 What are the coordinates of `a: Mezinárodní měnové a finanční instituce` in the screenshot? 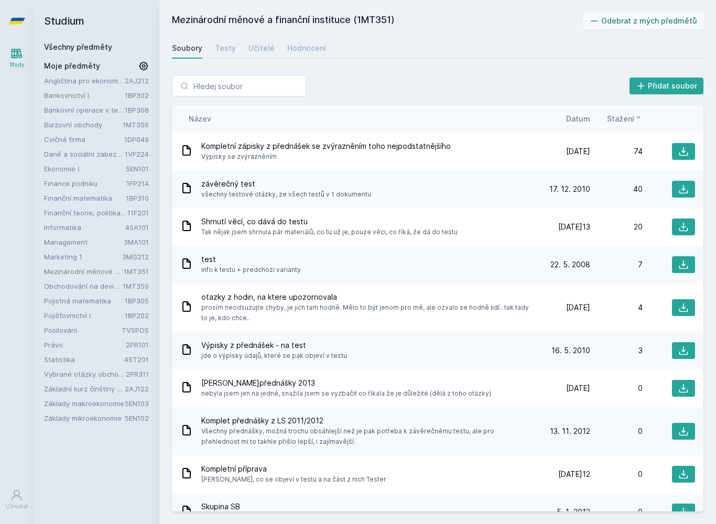 It's located at (84, 272).